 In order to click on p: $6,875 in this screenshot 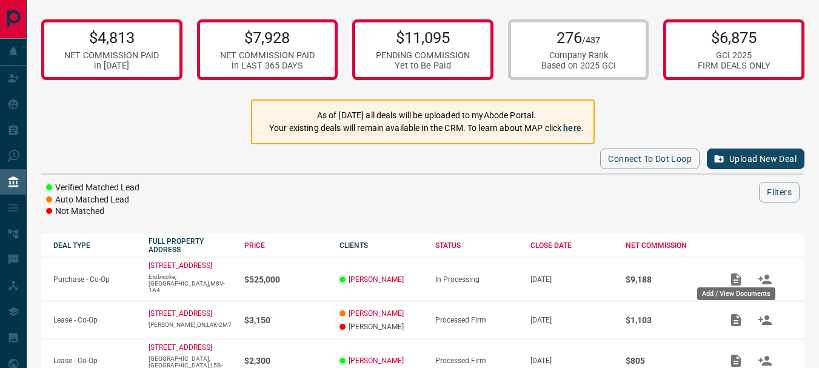, I will do `click(734, 38)`.